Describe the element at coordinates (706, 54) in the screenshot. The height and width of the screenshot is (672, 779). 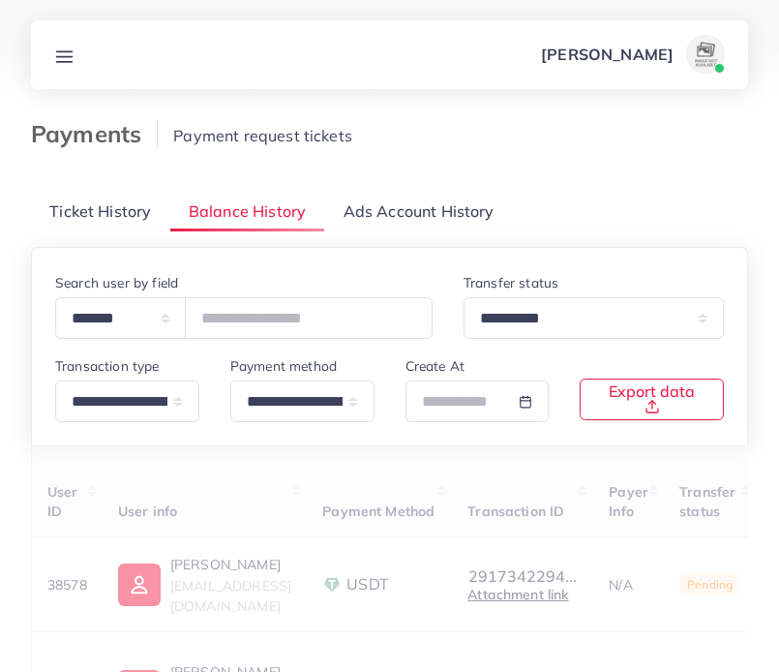
I see `img: avatar` at that location.